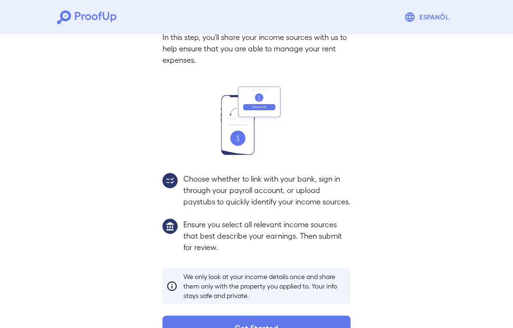 This screenshot has width=513, height=328. What do you see at coordinates (267, 190) in the screenshot?
I see `p: Choose whether to link with your bank, sign in through your payroll account, or upload paystubs t...` at bounding box center [267, 190].